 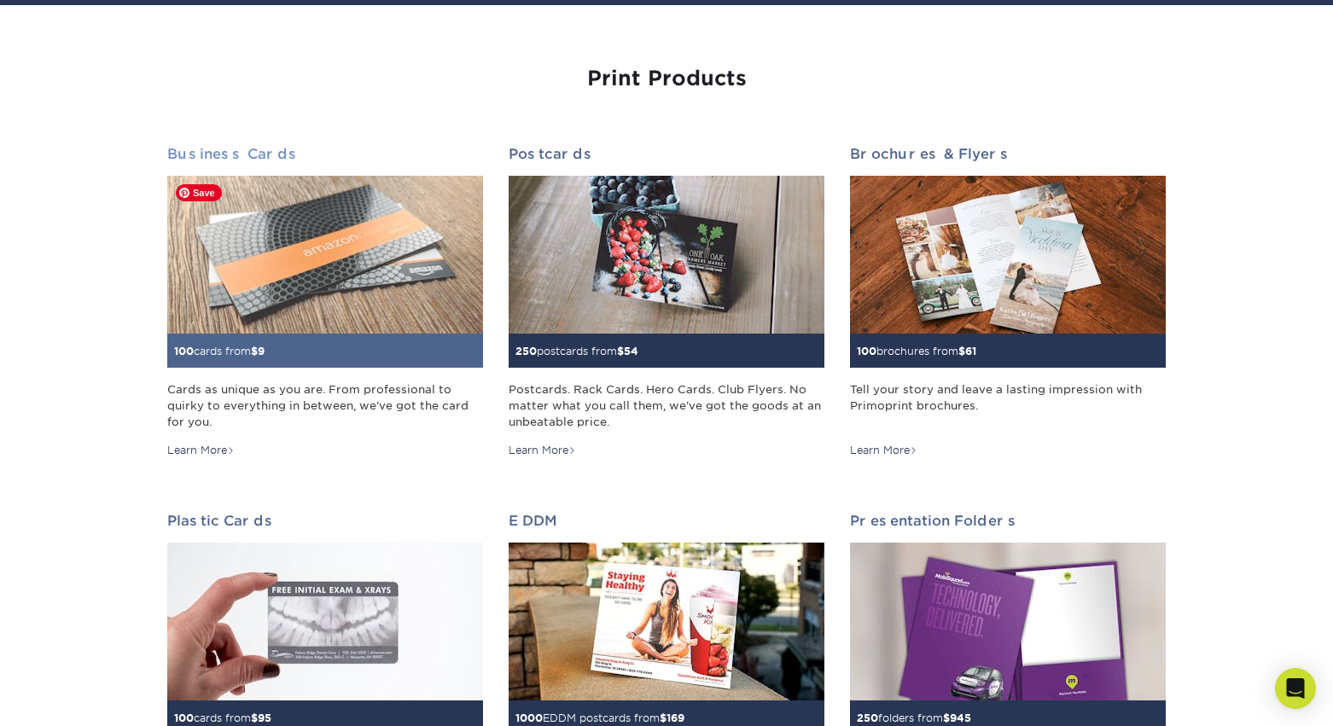 I want to click on span: 61, so click(x=971, y=351).